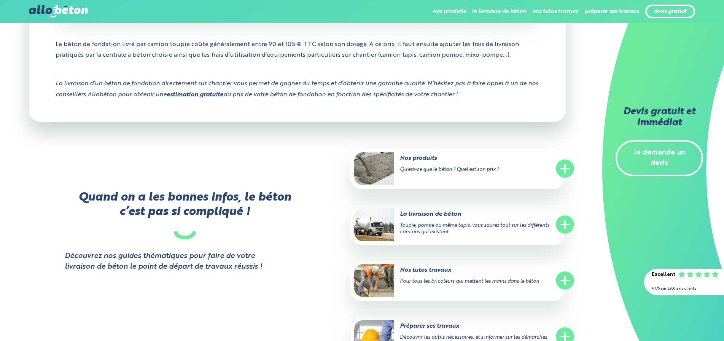 Image resolution: width=724 pixels, height=341 pixels. What do you see at coordinates (195, 95) in the screenshot?
I see `a: estimation gratuite` at bounding box center [195, 95].